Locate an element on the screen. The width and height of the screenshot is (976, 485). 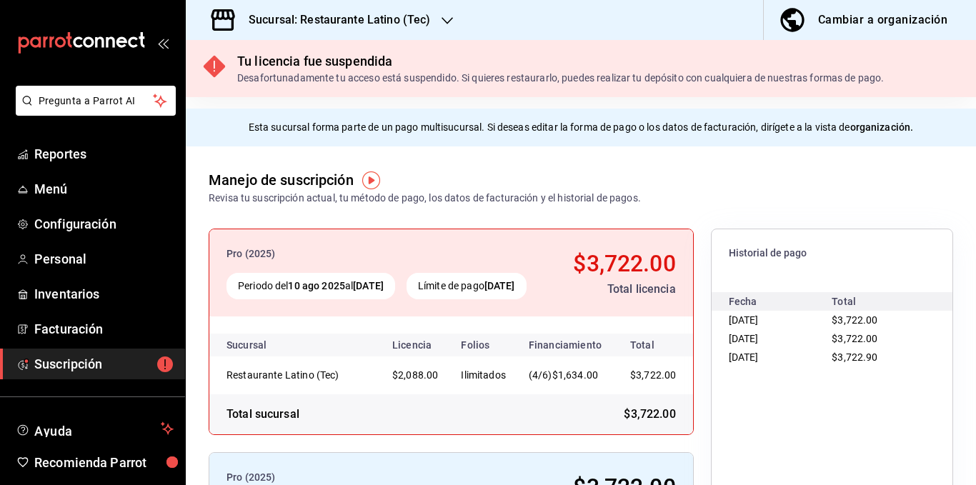
div: Fecha is located at coordinates (780, 302).